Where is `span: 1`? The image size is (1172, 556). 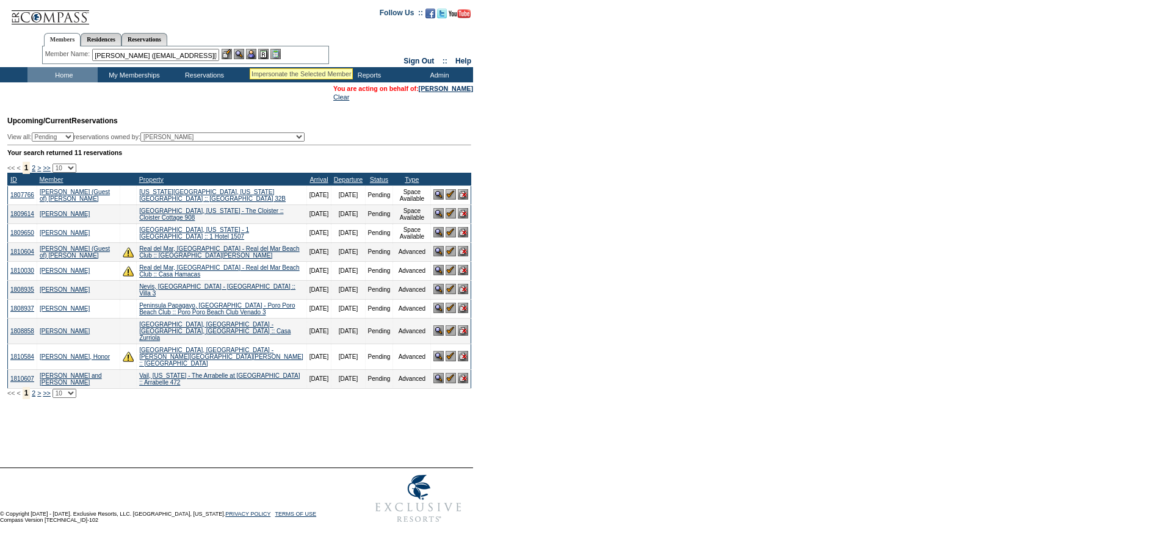 span: 1 is located at coordinates (26, 168).